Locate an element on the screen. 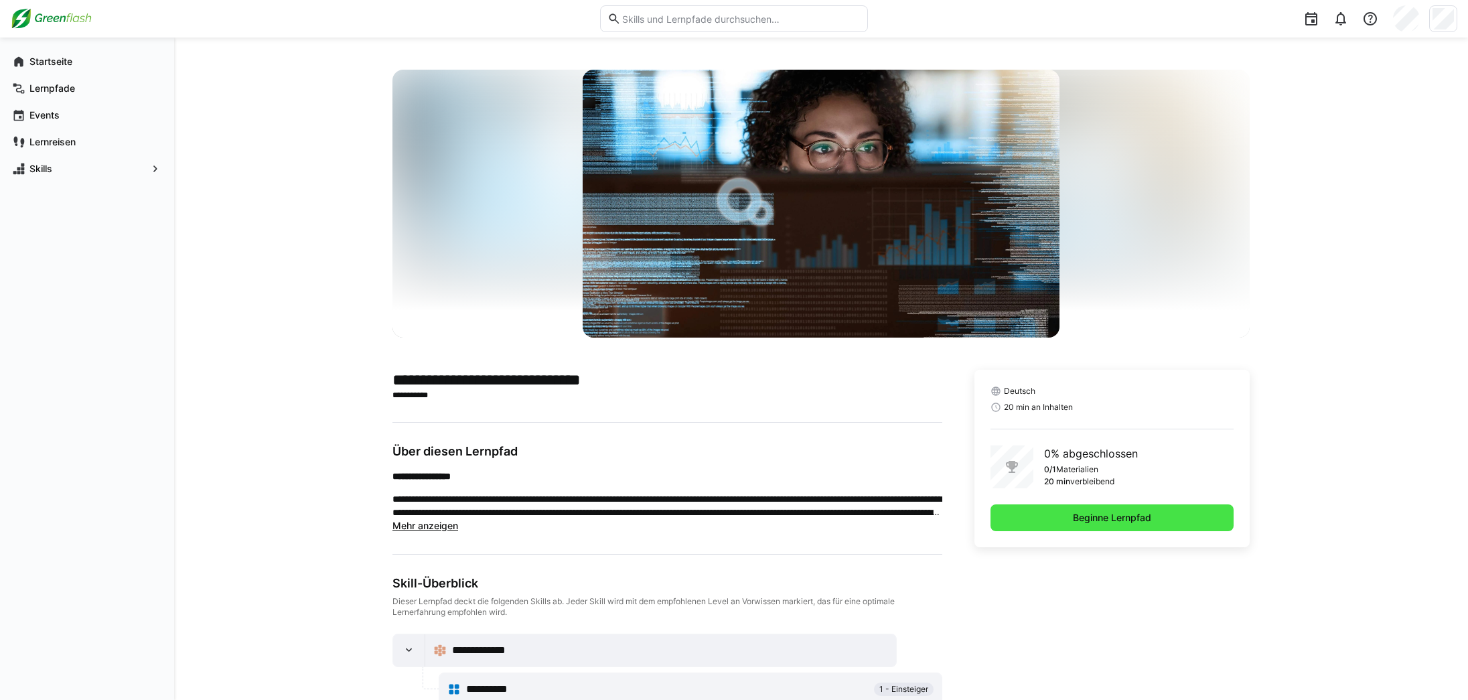 Image resolution: width=1468 pixels, height=700 pixels. p: 20 min is located at coordinates (1057, 482).